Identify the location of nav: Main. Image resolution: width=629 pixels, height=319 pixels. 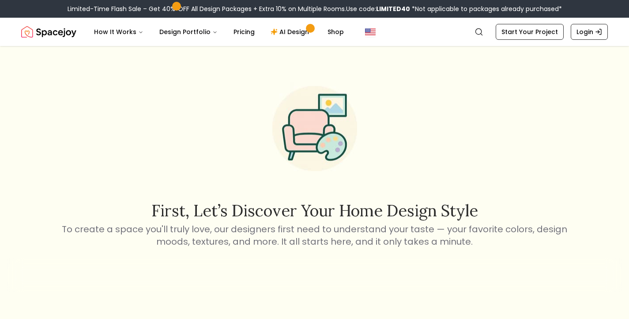
(219, 32).